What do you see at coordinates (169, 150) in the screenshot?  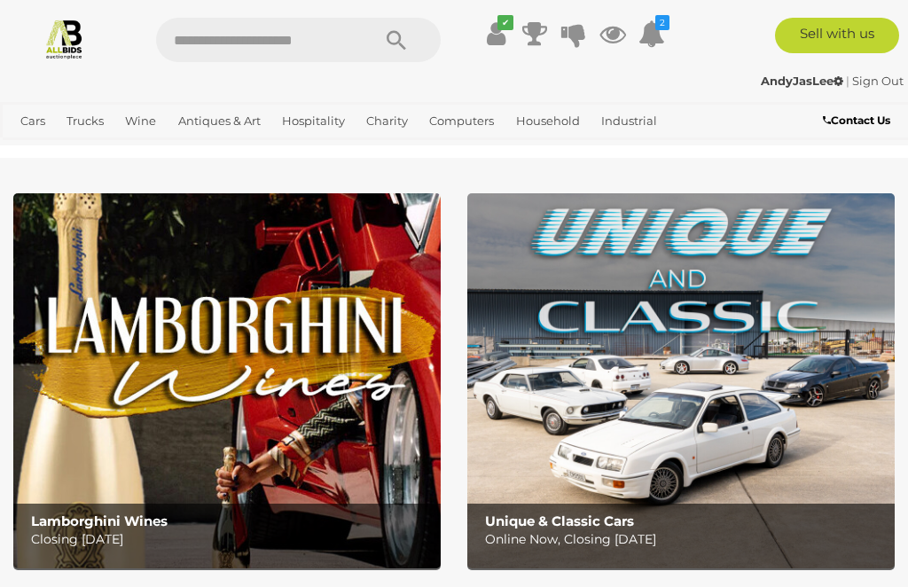 I see `a: Sports` at bounding box center [169, 150].